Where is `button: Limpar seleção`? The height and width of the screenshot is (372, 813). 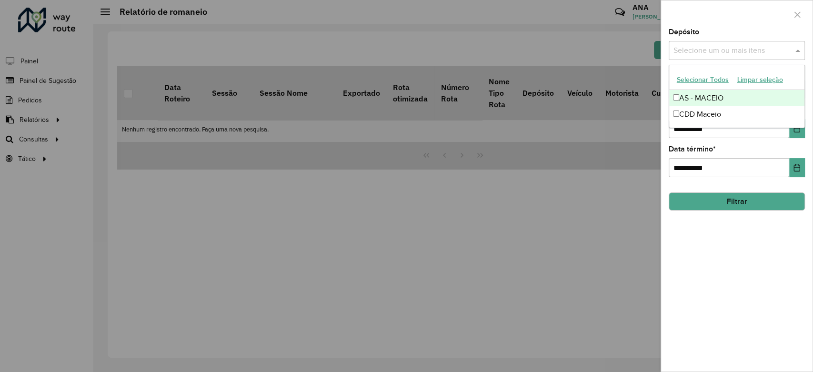
button: Limpar seleção is located at coordinates (760, 80).